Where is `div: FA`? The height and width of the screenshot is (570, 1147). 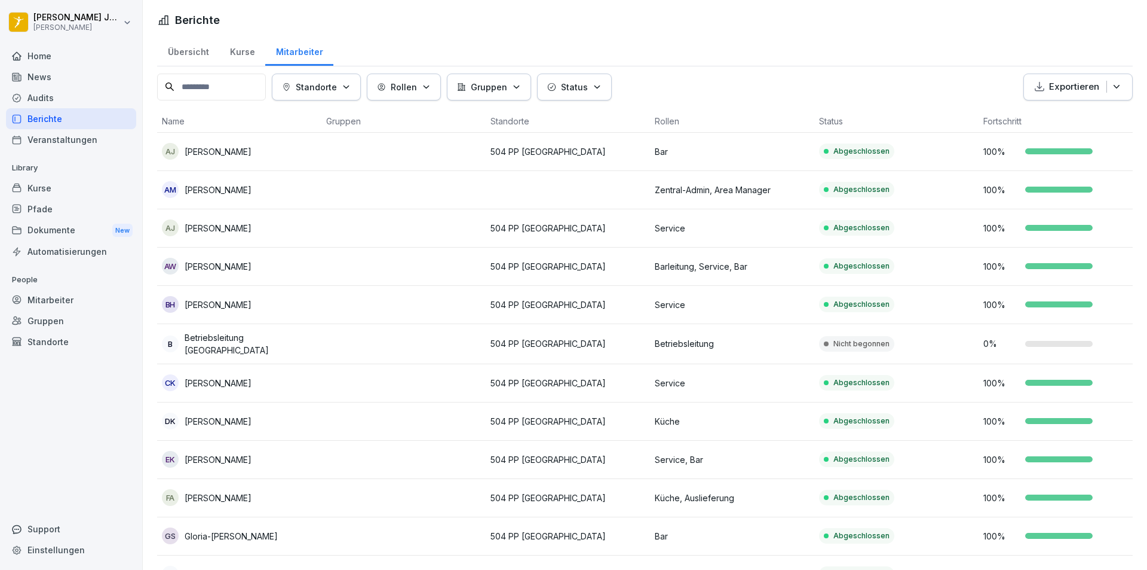
div: FA is located at coordinates (170, 497).